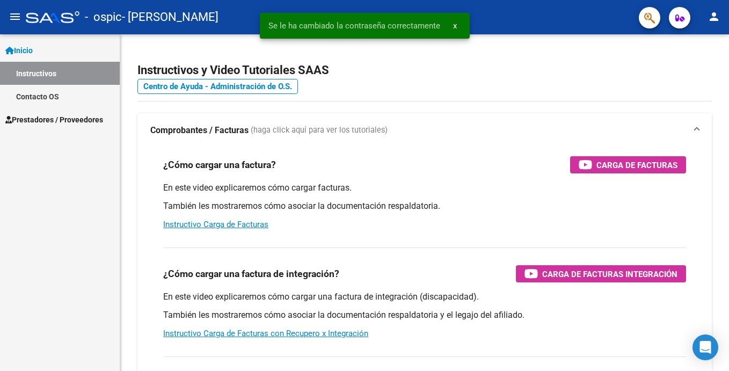  Describe the element at coordinates (266, 333) in the screenshot. I see `a: Instructivo Carga de Facturas con Recupero x Integración` at that location.